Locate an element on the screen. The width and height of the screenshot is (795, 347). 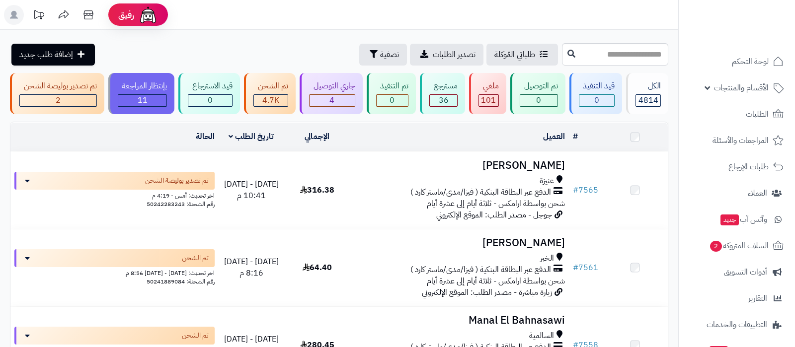
span: الخبر is located at coordinates (547, 258).